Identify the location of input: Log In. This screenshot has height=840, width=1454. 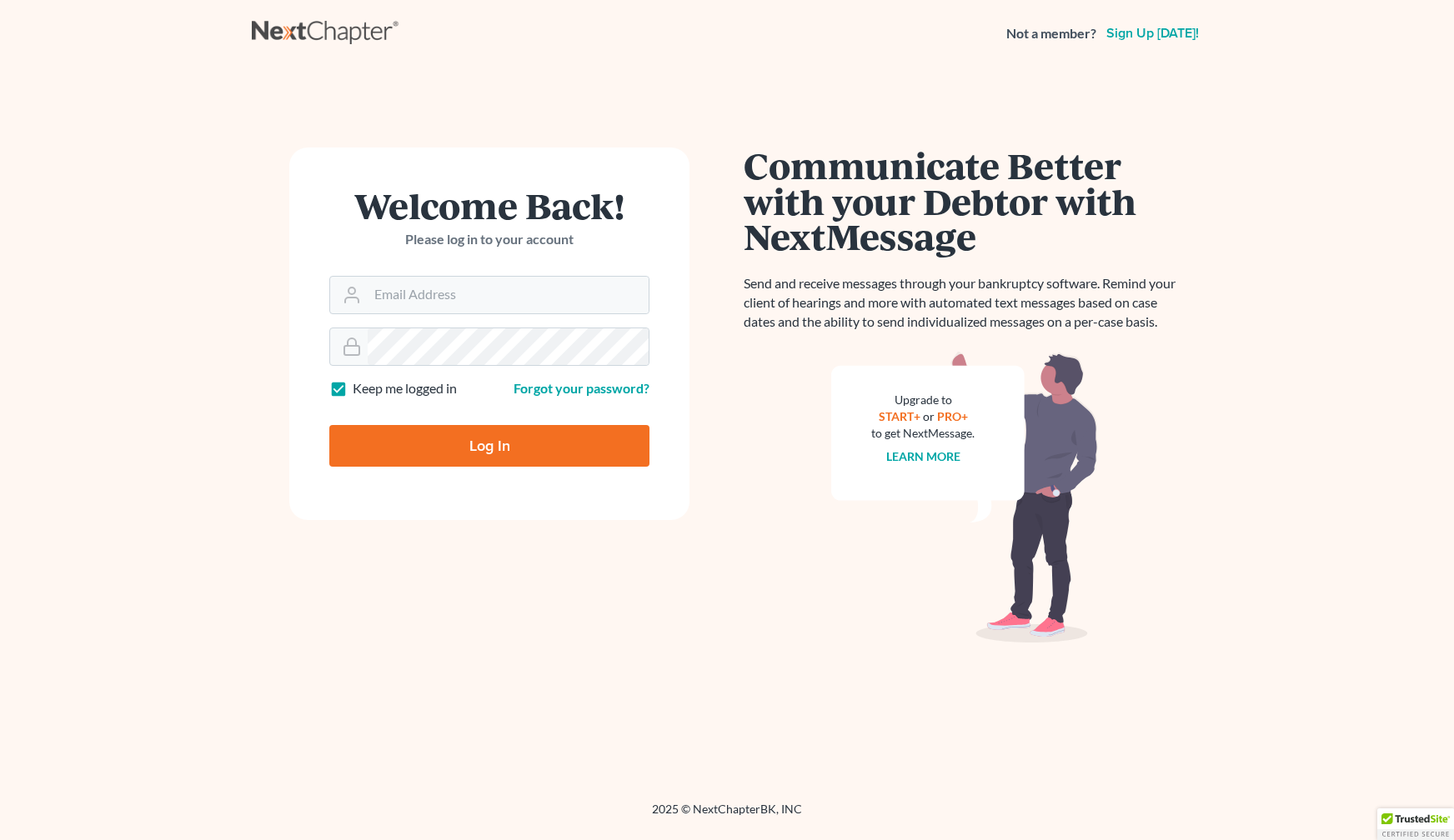
(490, 446).